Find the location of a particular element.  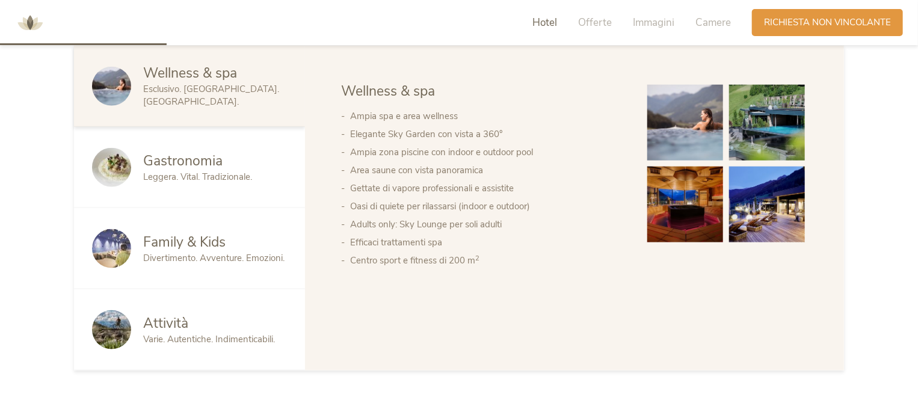

li: Oasi di quiete per rilassarsi (indoor e outdoor) is located at coordinates (486, 206).